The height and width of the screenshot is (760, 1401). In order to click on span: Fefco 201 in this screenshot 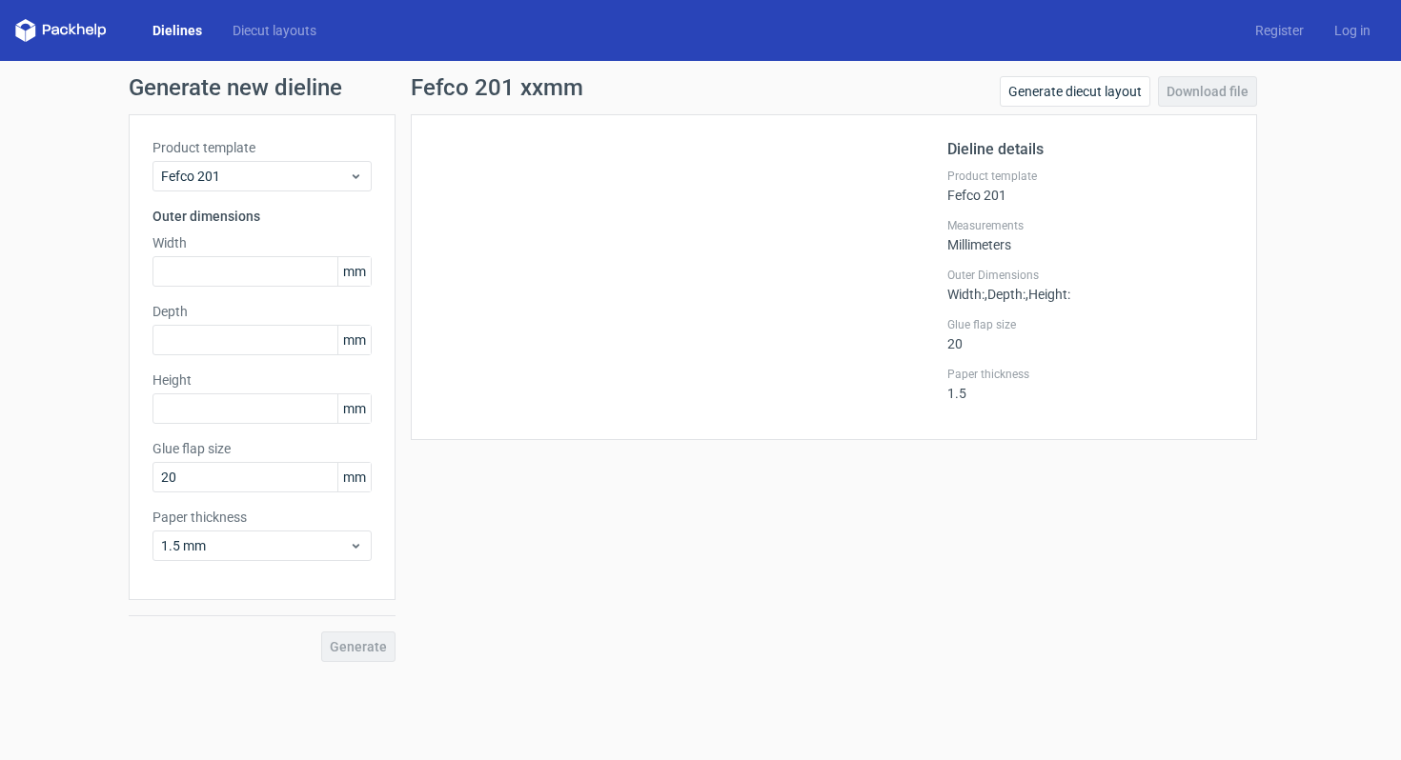, I will do `click(254, 176)`.